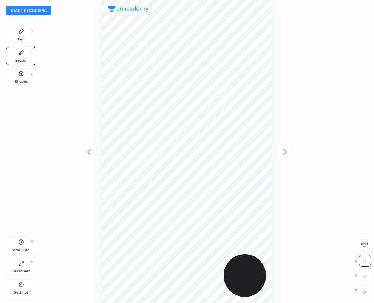  Describe the element at coordinates (21, 292) in the screenshot. I see `div: Settings` at that location.